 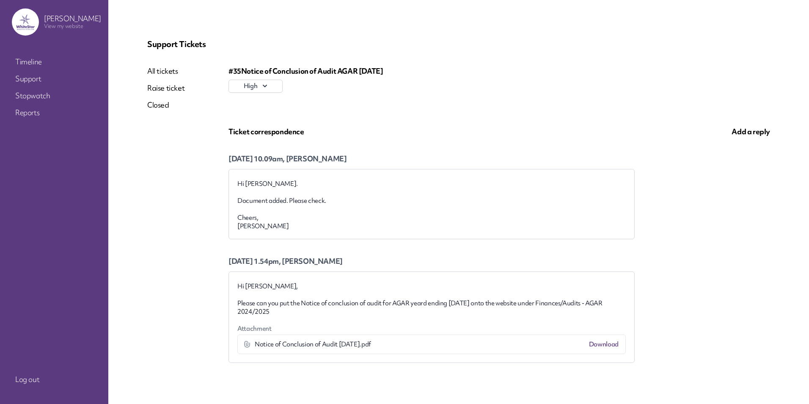 What do you see at coordinates (166, 88) in the screenshot?
I see `a: Raise ticket` at bounding box center [166, 88].